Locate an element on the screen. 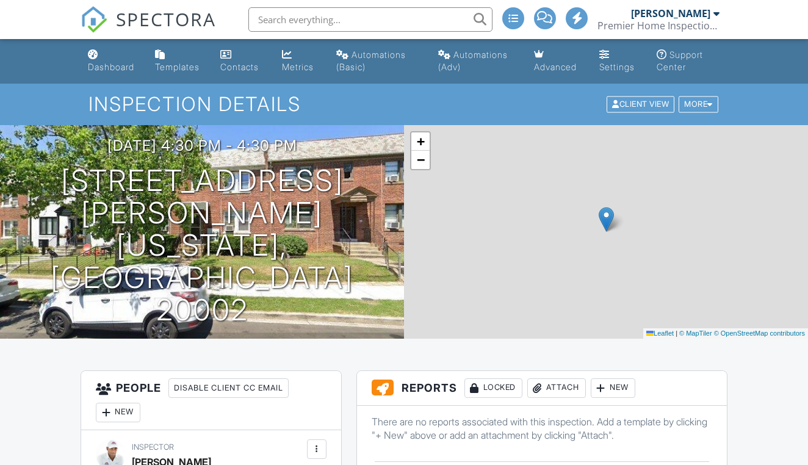 Image resolution: width=808 pixels, height=465 pixels. a: Automations (Advanced) is located at coordinates (476, 61).